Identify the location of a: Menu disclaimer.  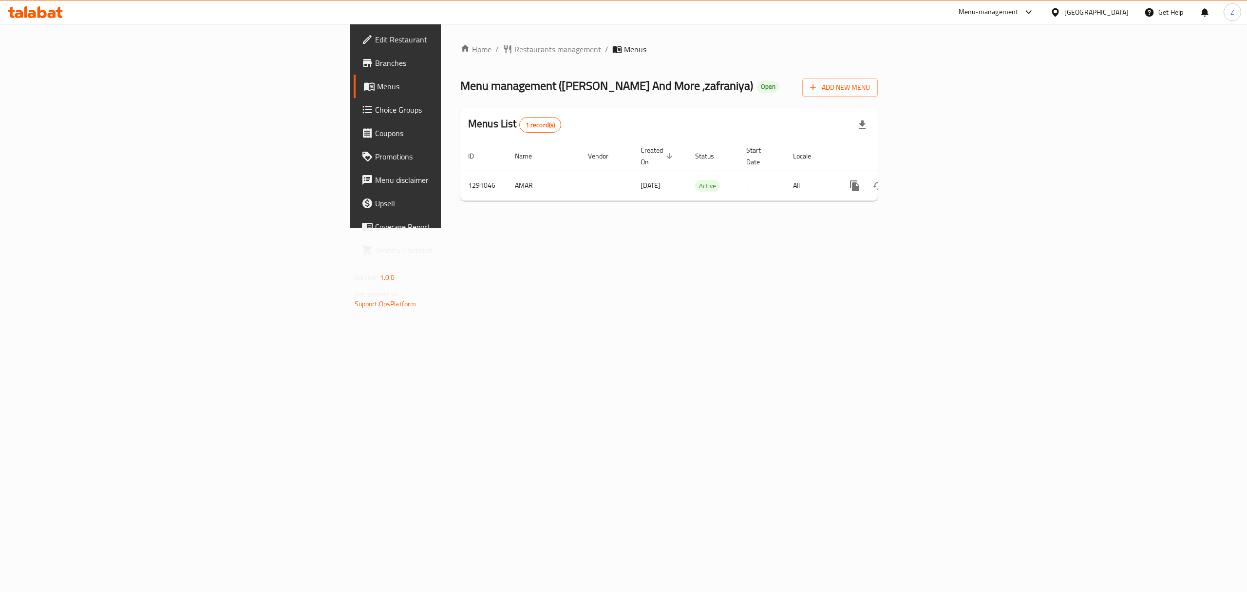
(456, 180).